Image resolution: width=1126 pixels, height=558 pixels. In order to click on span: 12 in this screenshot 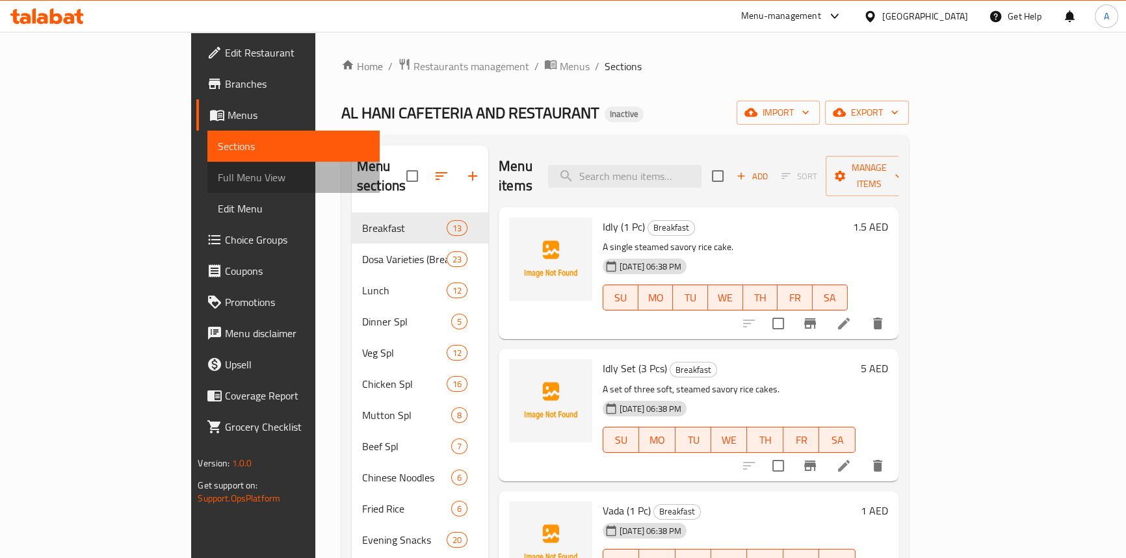, I will do `click(457, 291)`.